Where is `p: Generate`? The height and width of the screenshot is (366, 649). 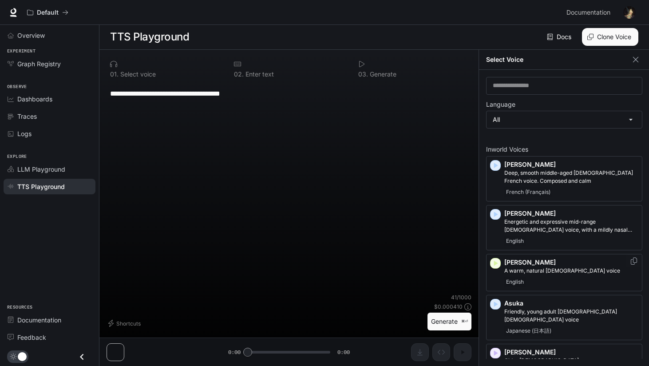 p: Generate is located at coordinates (382, 74).